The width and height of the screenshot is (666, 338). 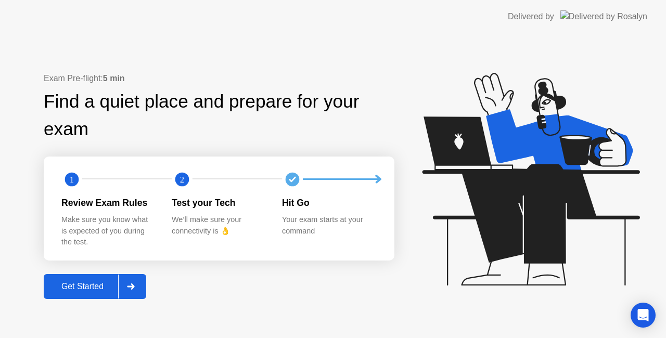 What do you see at coordinates (219, 203) in the screenshot?
I see `div: Test your Tech` at bounding box center [219, 203].